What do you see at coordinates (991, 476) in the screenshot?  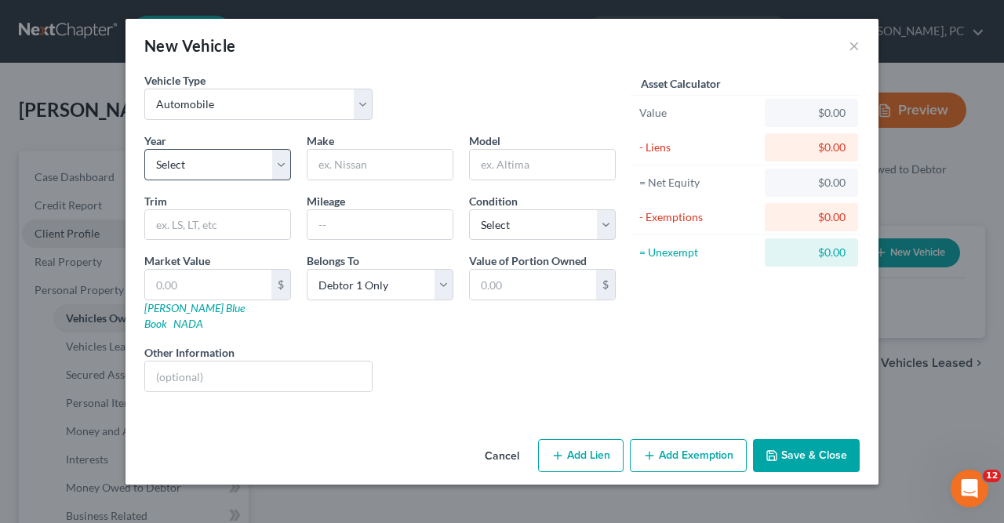 I see `span: 12` at bounding box center [991, 476].